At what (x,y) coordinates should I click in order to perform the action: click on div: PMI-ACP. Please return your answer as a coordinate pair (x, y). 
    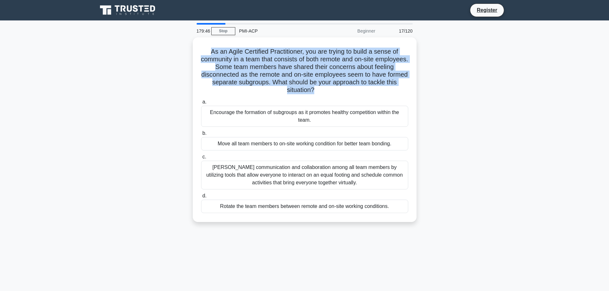
    Looking at the image, I should click on (279, 31).